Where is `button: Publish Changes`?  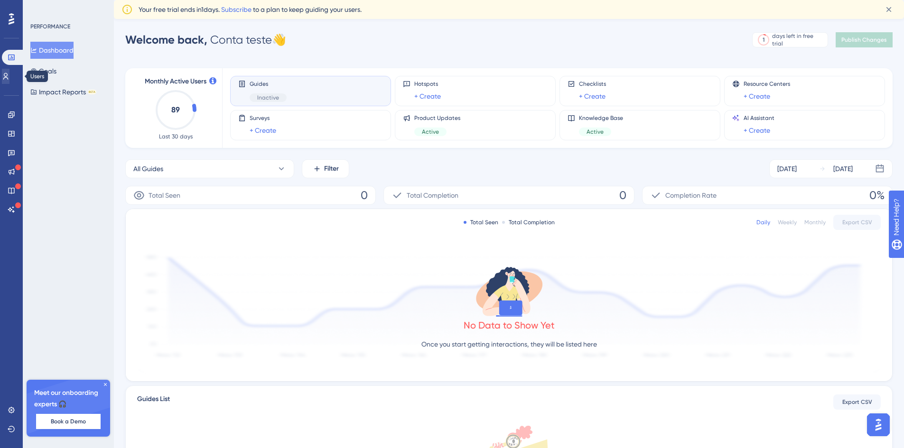 button: Publish Changes is located at coordinates (864, 40).